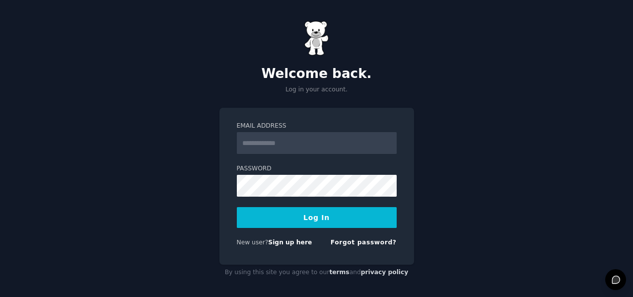  I want to click on span: New user?, so click(253, 242).